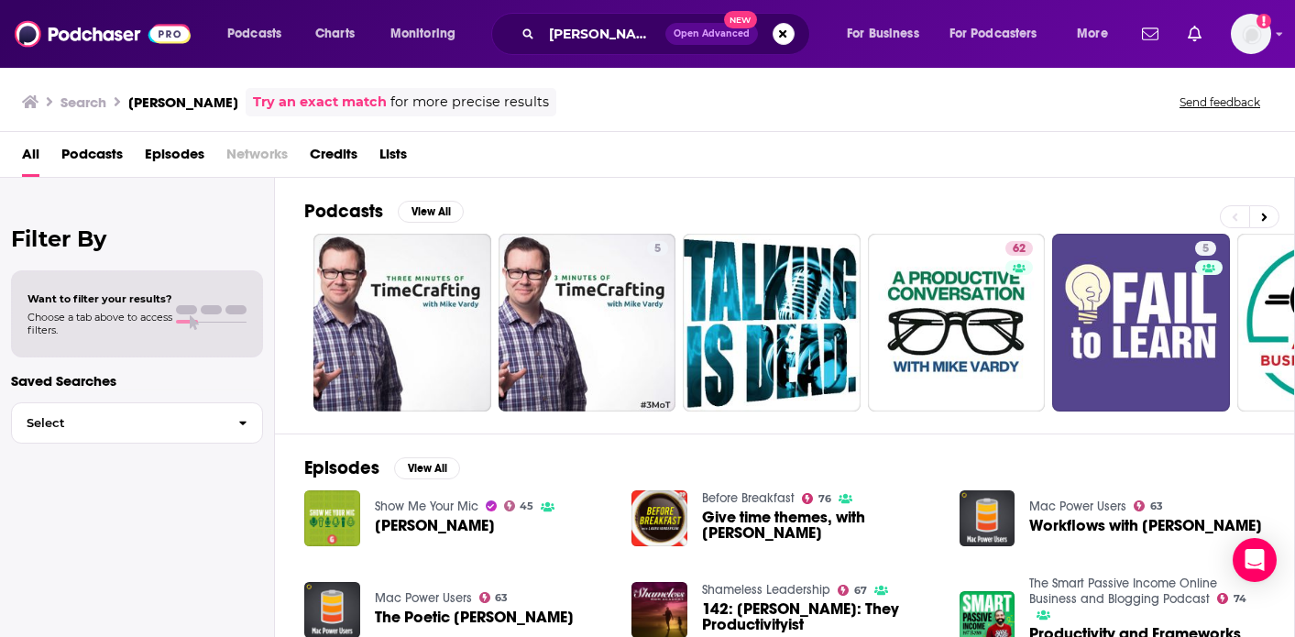 The image size is (1295, 637). Describe the element at coordinates (748, 498) in the screenshot. I see `a: Before Breakfast` at that location.